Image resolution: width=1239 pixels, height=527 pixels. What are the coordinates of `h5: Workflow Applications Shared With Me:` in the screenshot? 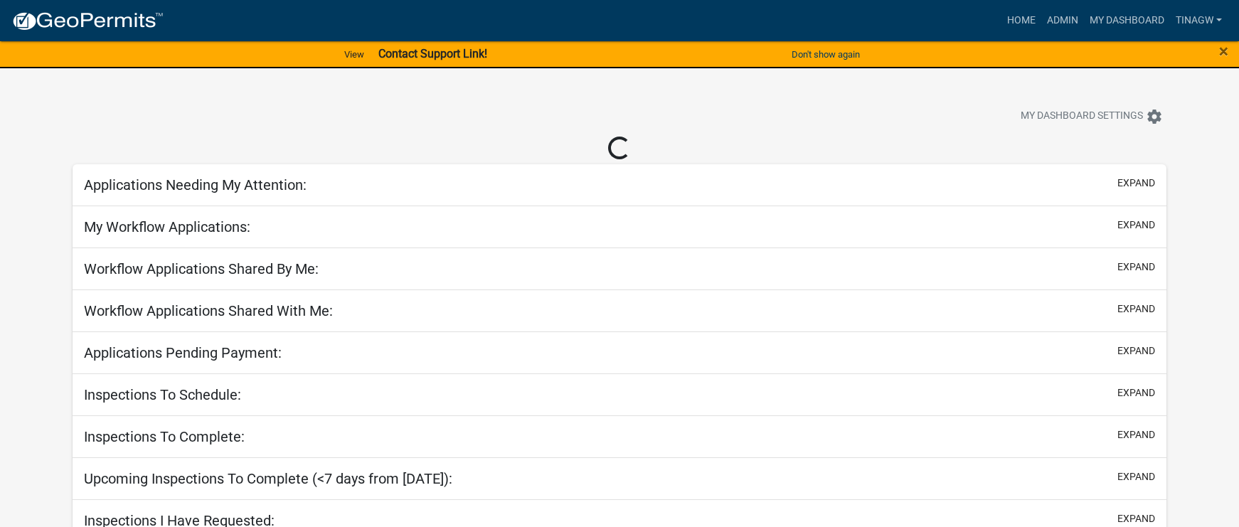 It's located at (208, 311).